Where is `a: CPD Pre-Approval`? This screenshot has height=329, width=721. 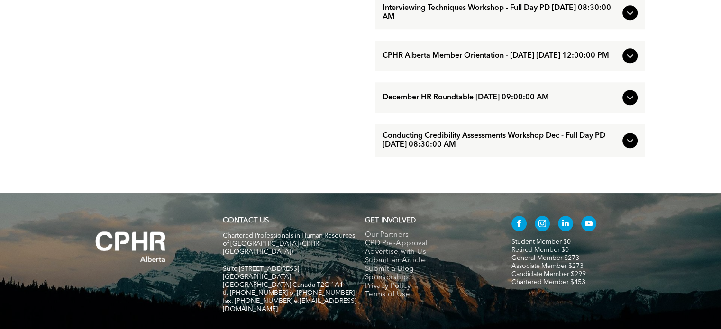 a: CPD Pre-Approval is located at coordinates (428, 244).